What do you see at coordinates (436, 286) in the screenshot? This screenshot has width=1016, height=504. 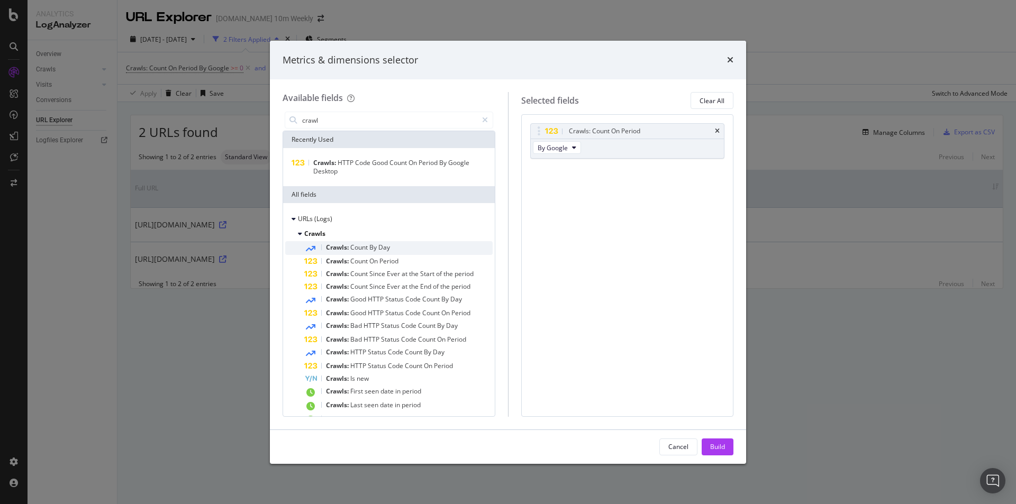 I see `span: of` at bounding box center [436, 286].